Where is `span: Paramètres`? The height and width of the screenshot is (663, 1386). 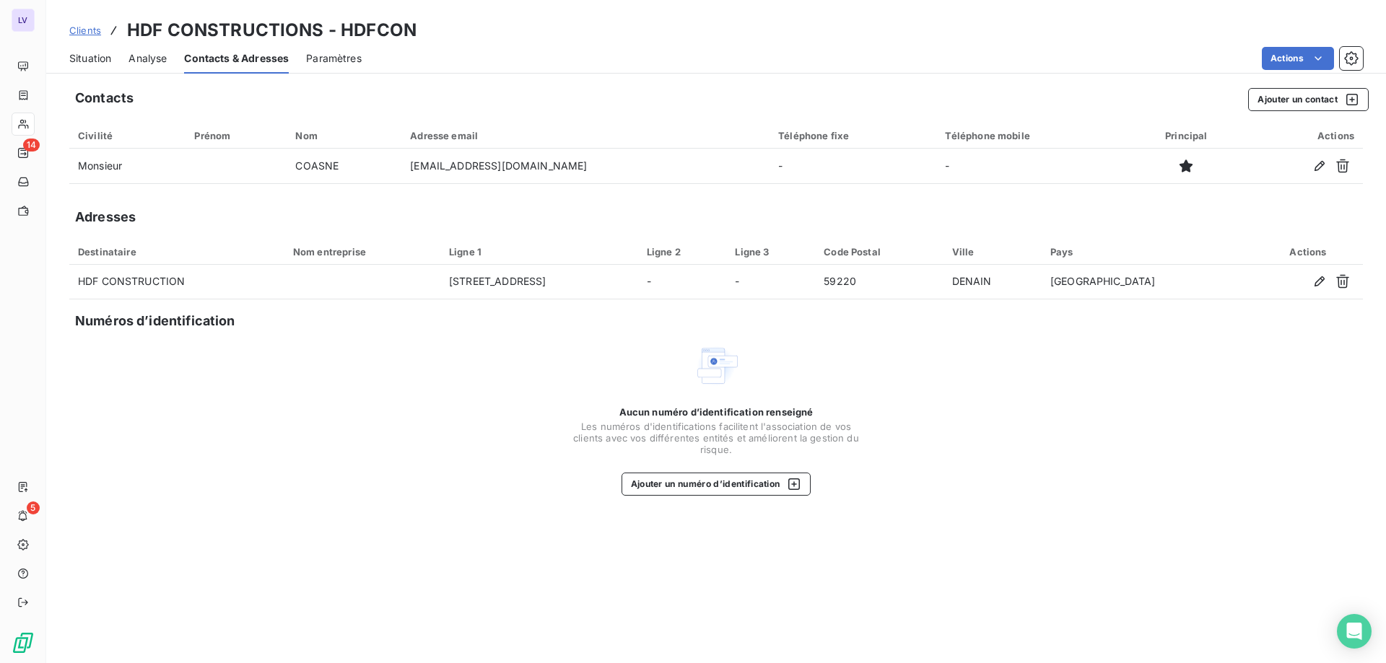 span: Paramètres is located at coordinates (333, 58).